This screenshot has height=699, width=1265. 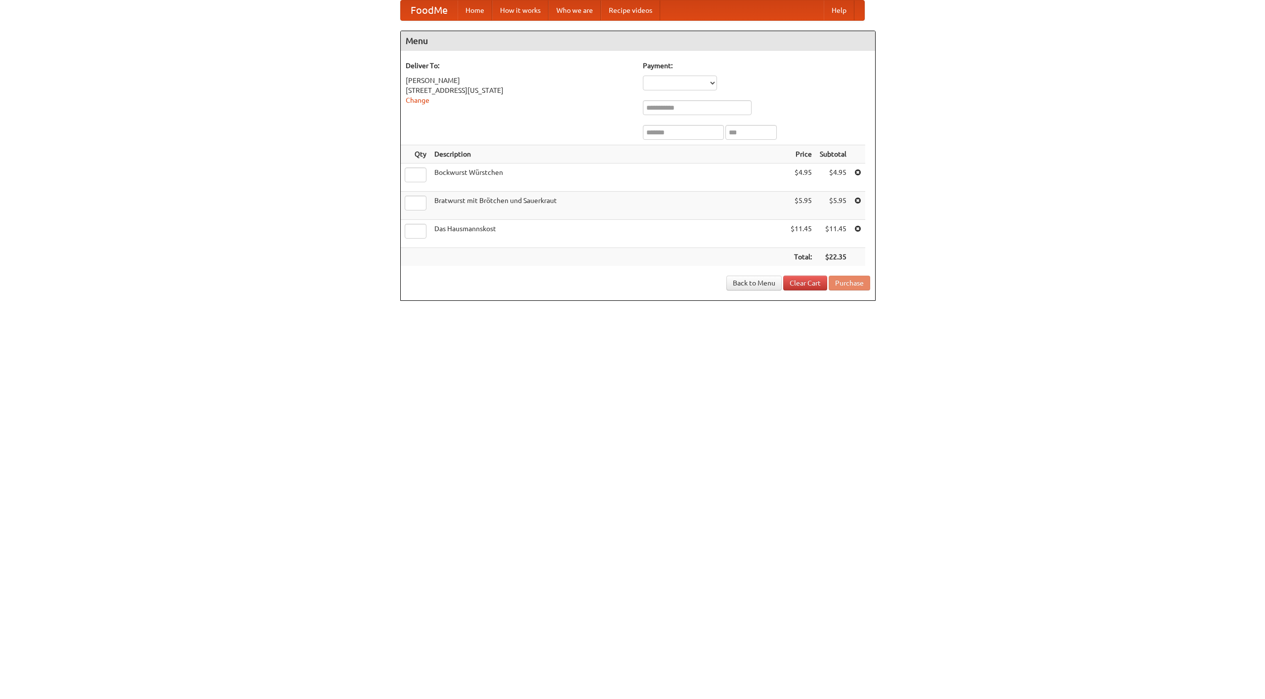 I want to click on th: Qty, so click(x=416, y=154).